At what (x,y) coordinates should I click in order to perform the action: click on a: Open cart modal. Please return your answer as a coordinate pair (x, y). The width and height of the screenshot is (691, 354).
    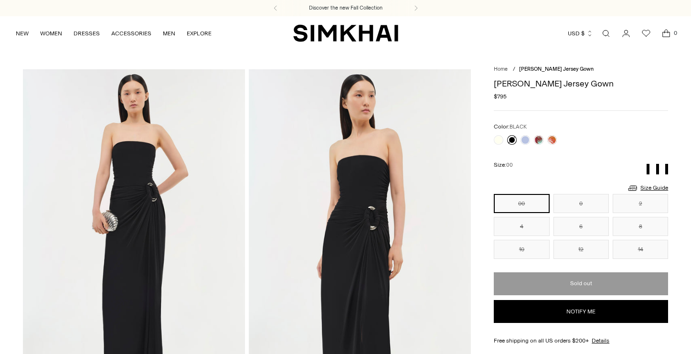
    Looking at the image, I should click on (666, 33).